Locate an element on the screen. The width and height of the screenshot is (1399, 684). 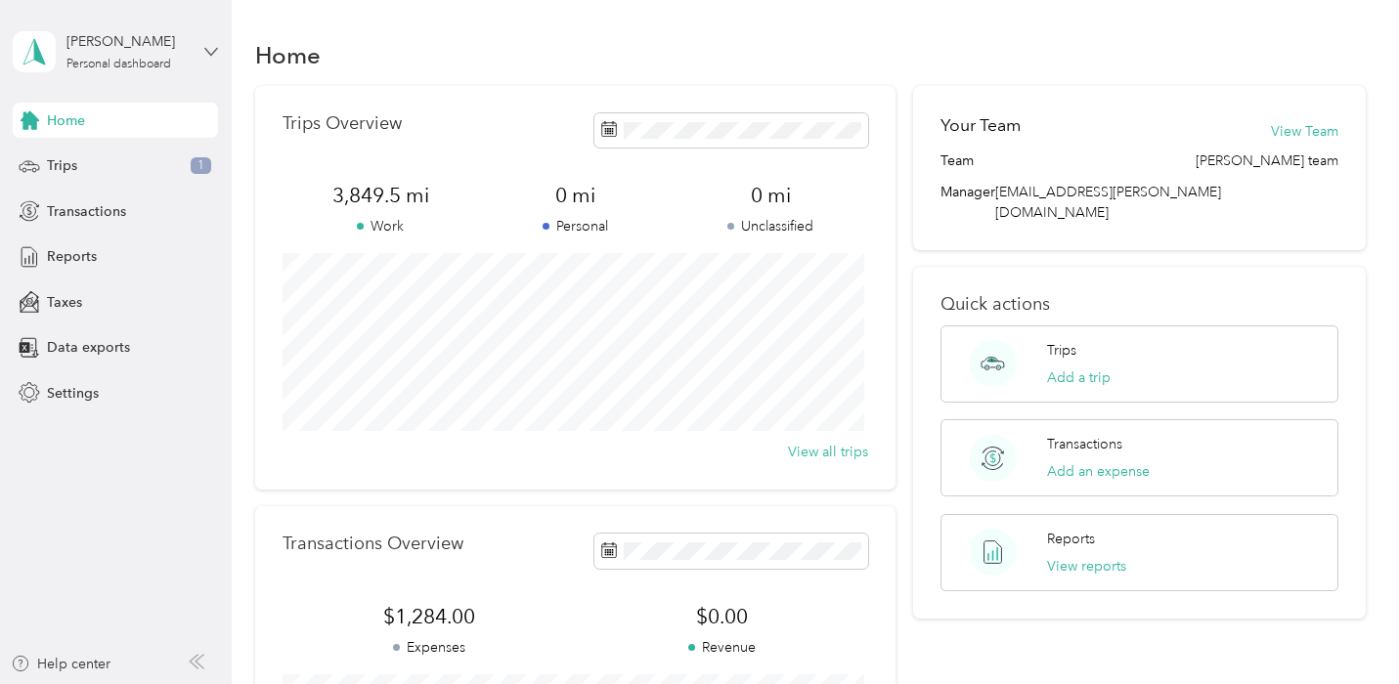
span: $0.00 is located at coordinates (721, 617).